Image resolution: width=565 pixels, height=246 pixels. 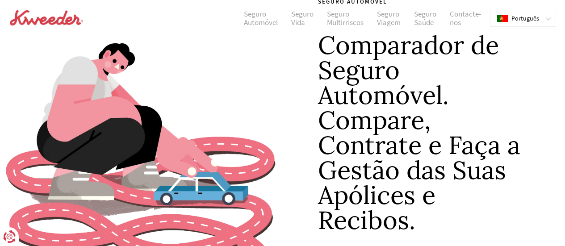 I want to click on a: Seguro Automóvel, so click(x=261, y=18).